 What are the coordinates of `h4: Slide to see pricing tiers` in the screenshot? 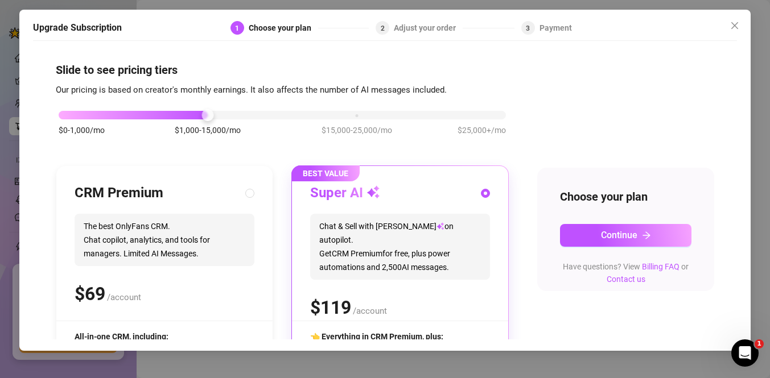 It's located at (385, 69).